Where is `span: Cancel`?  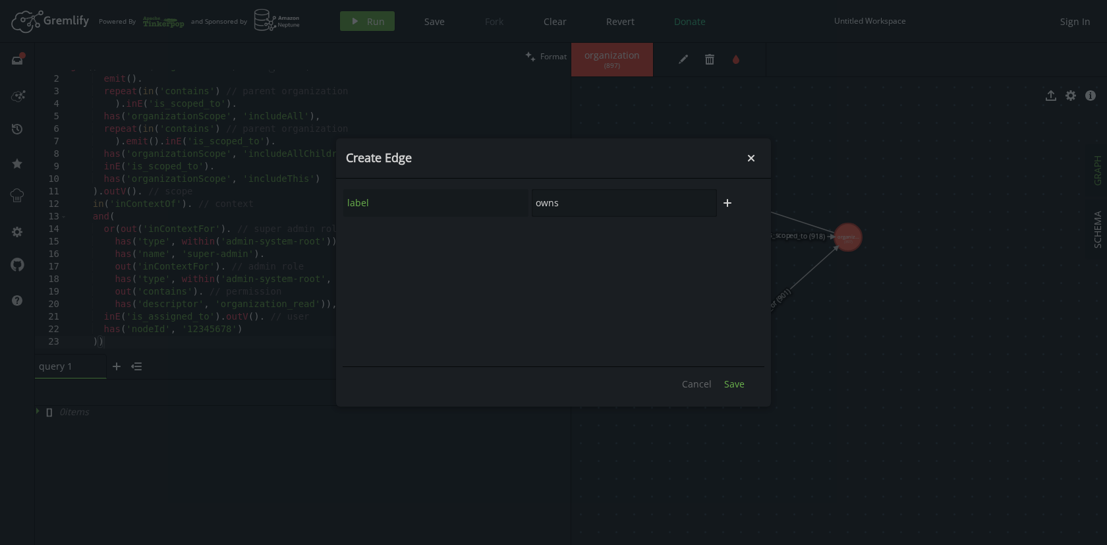
span: Cancel is located at coordinates (697, 384).